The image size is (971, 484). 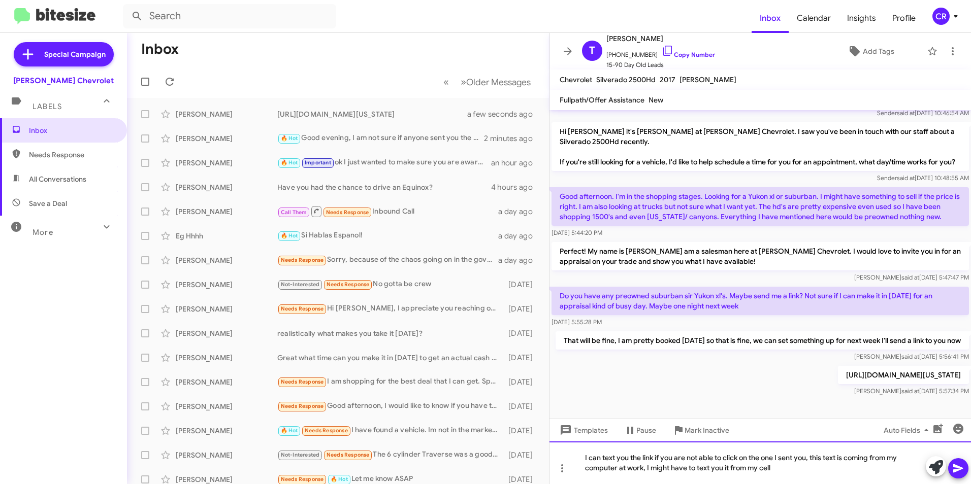 I want to click on span: Calendar, so click(x=813, y=18).